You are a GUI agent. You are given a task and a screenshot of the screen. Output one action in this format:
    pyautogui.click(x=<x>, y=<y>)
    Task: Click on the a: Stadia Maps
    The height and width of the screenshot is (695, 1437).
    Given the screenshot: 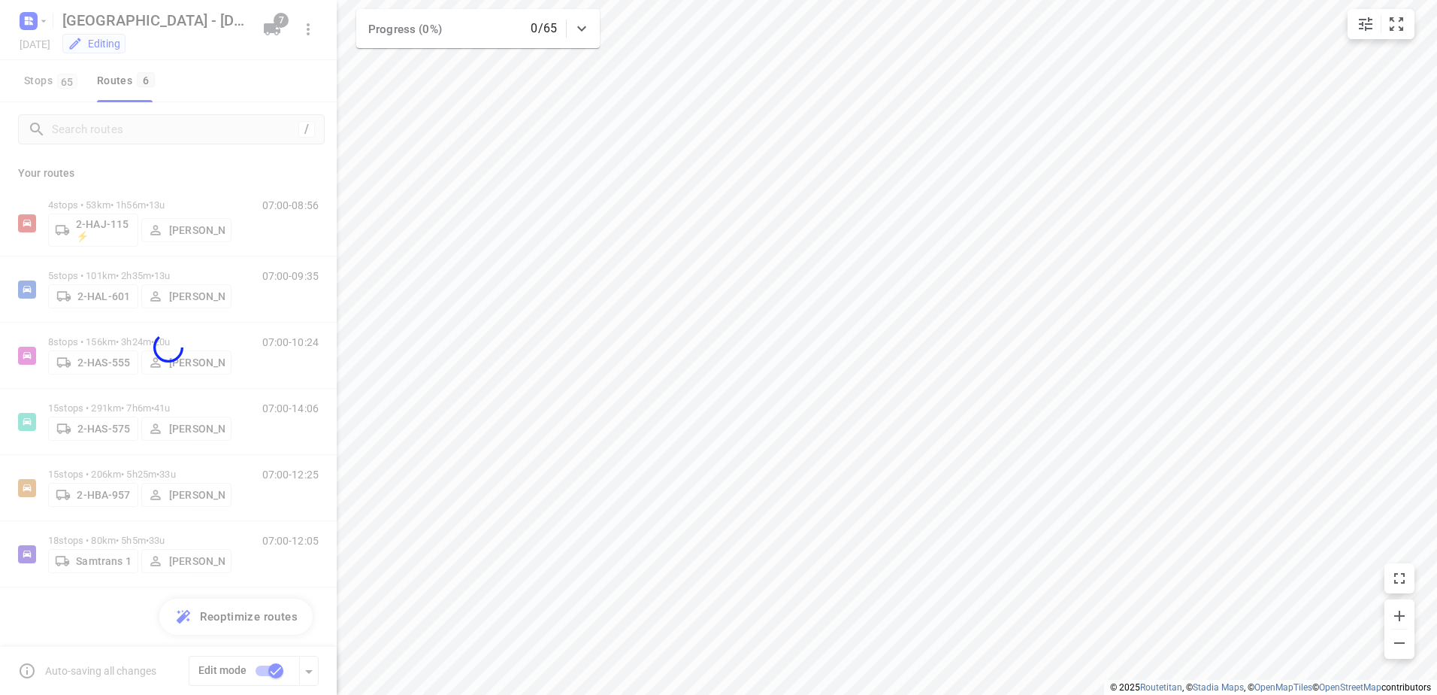 What is the action you would take?
    pyautogui.click(x=1218, y=687)
    